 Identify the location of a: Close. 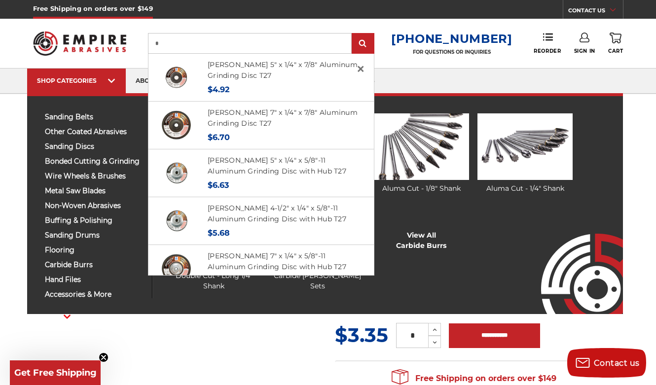
(360, 69).